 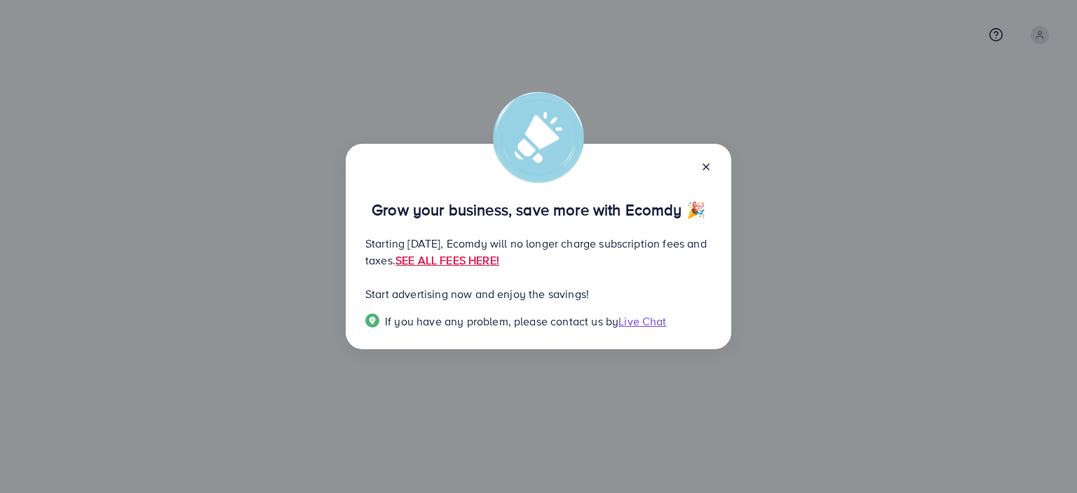 What do you see at coordinates (447, 260) in the screenshot?
I see `a: SEE ALL FEES HERE!` at bounding box center [447, 260].